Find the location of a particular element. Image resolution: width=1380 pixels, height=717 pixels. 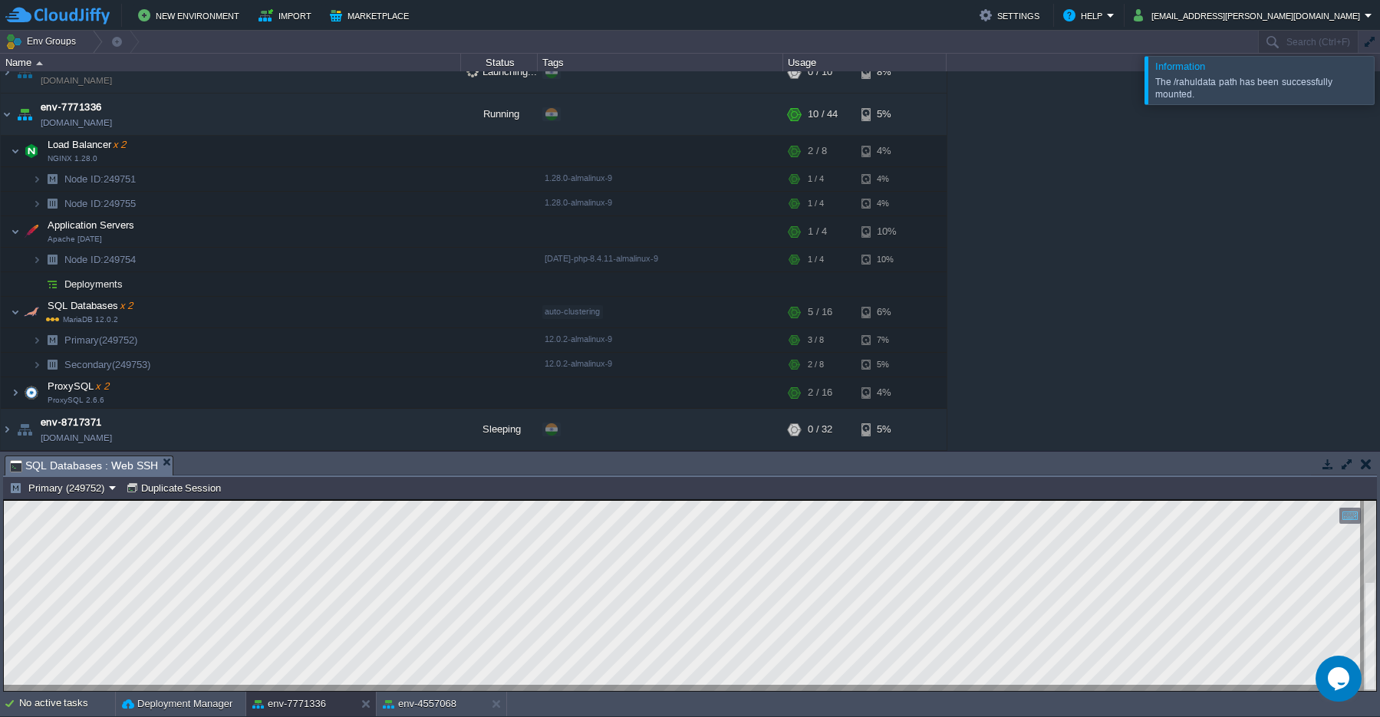

span: x 2 is located at coordinates (119, 144).